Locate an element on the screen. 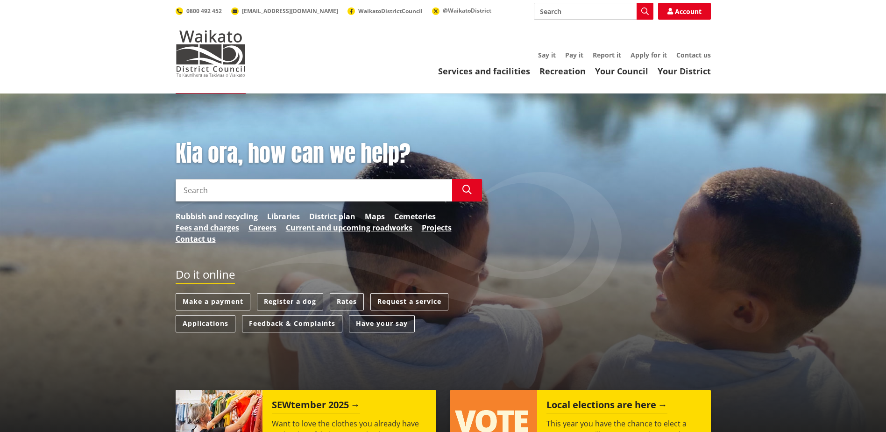 The width and height of the screenshot is (886, 432). a: Rubbish and recycling is located at coordinates (217, 216).